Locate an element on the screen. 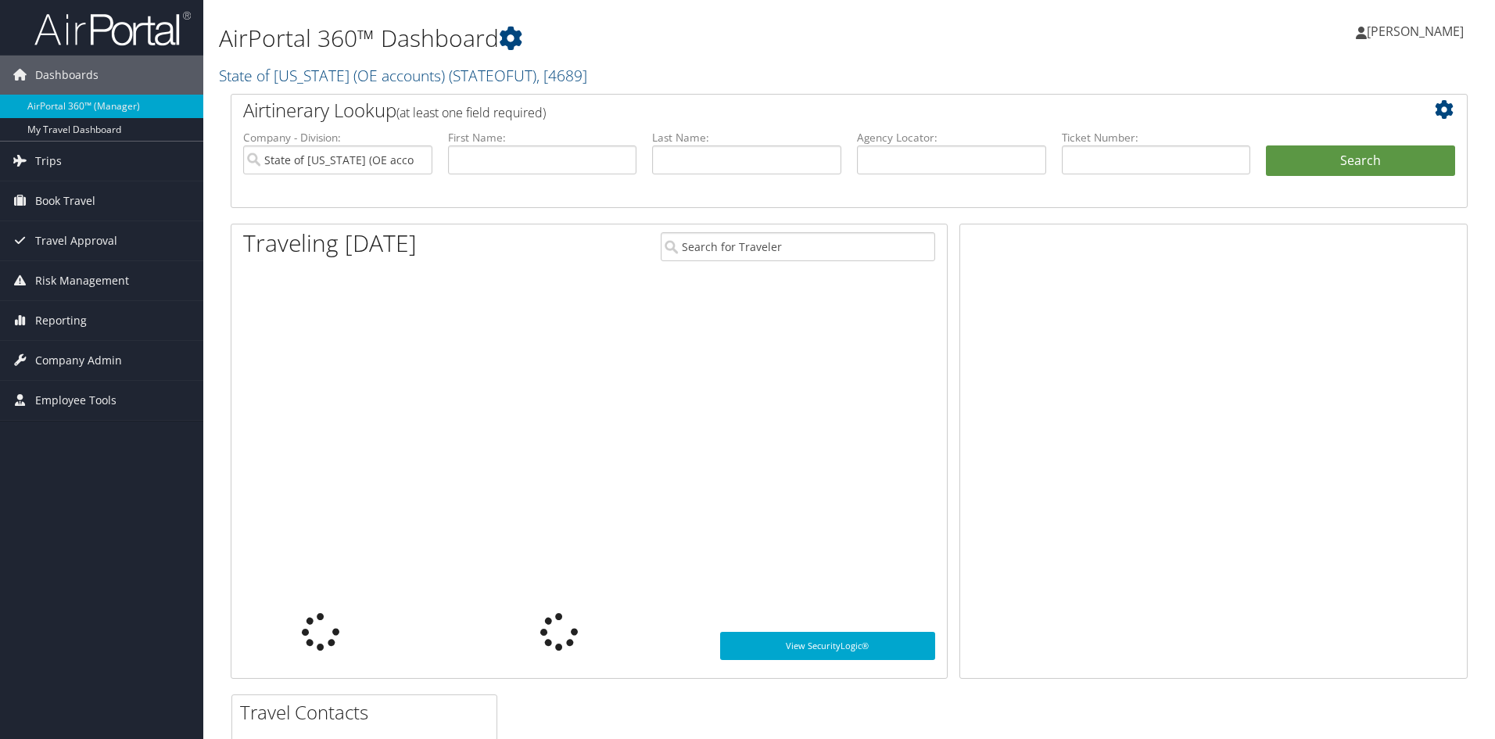  span: ( STATEOFUT ) is located at coordinates (493, 75).